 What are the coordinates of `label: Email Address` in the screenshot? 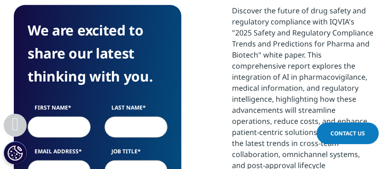 It's located at (59, 154).